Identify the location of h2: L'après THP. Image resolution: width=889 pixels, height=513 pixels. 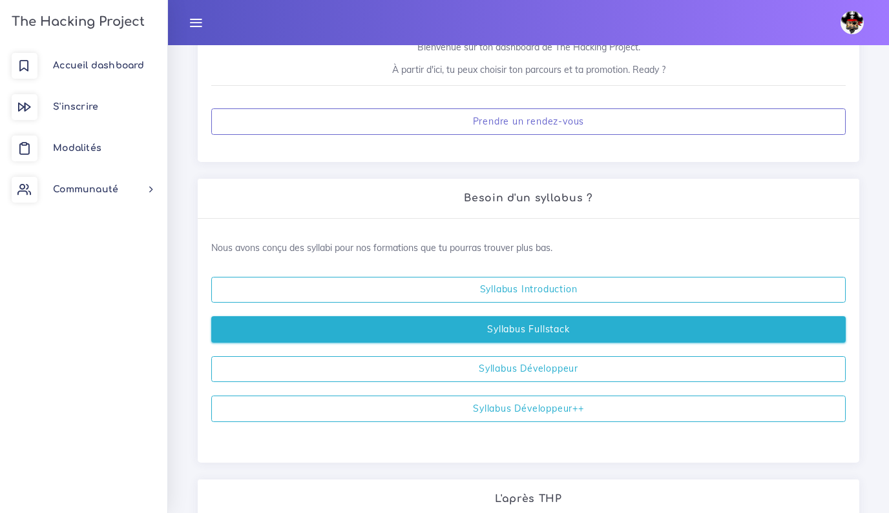
(528, 499).